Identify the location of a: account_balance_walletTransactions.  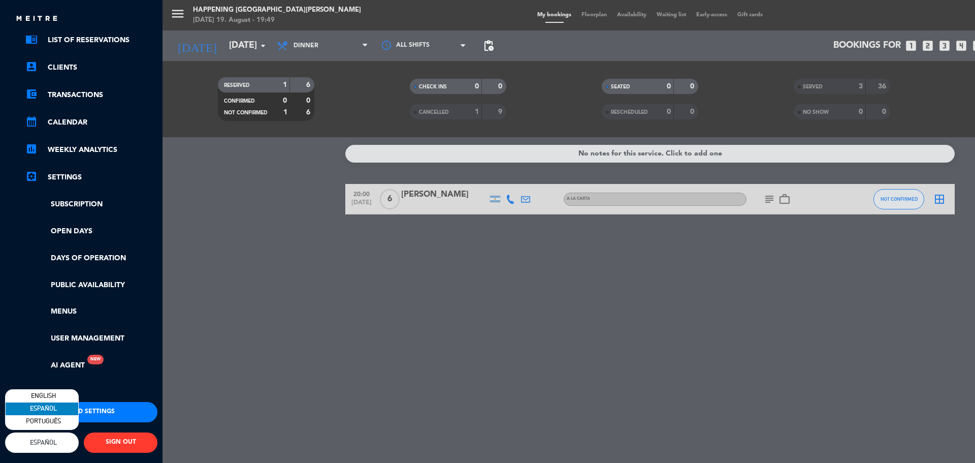
(91, 95).